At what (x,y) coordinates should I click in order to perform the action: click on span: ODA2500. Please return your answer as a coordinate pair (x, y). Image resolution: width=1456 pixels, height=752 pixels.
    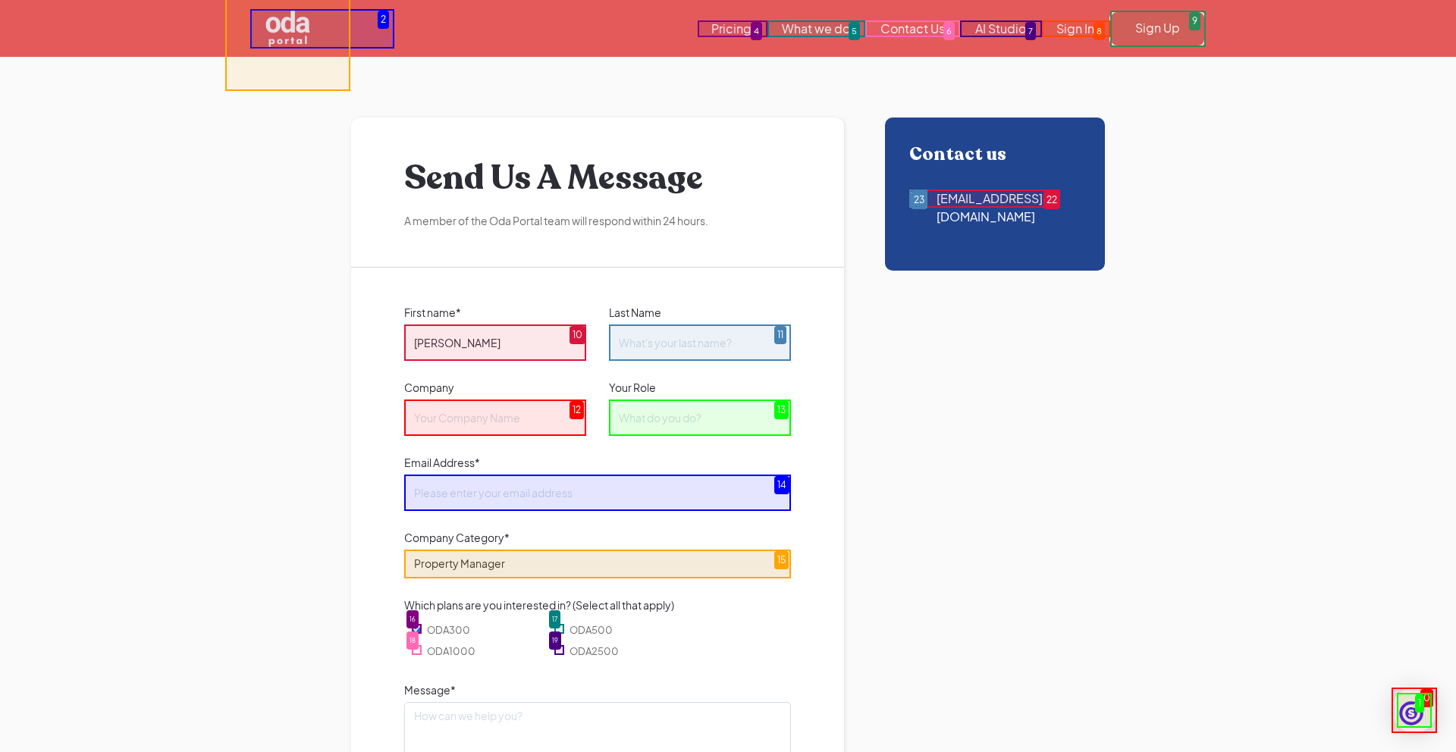
    Looking at the image, I should click on (594, 652).